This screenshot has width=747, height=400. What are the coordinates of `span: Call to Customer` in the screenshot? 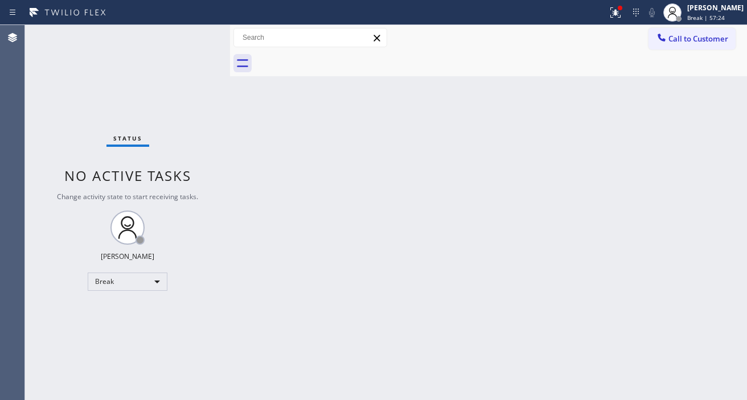 It's located at (698, 39).